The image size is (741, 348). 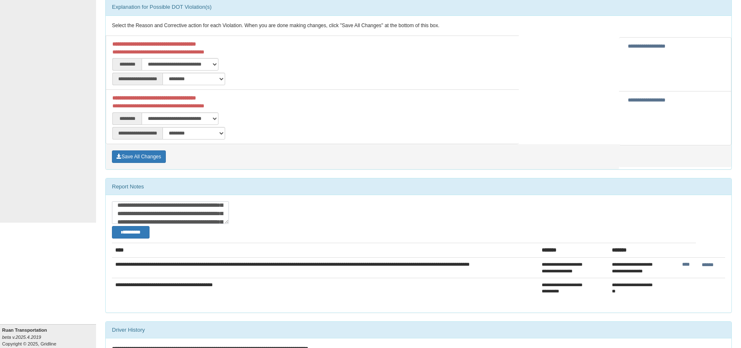 I want to click on i: beta v.2025.4.2019, so click(x=21, y=337).